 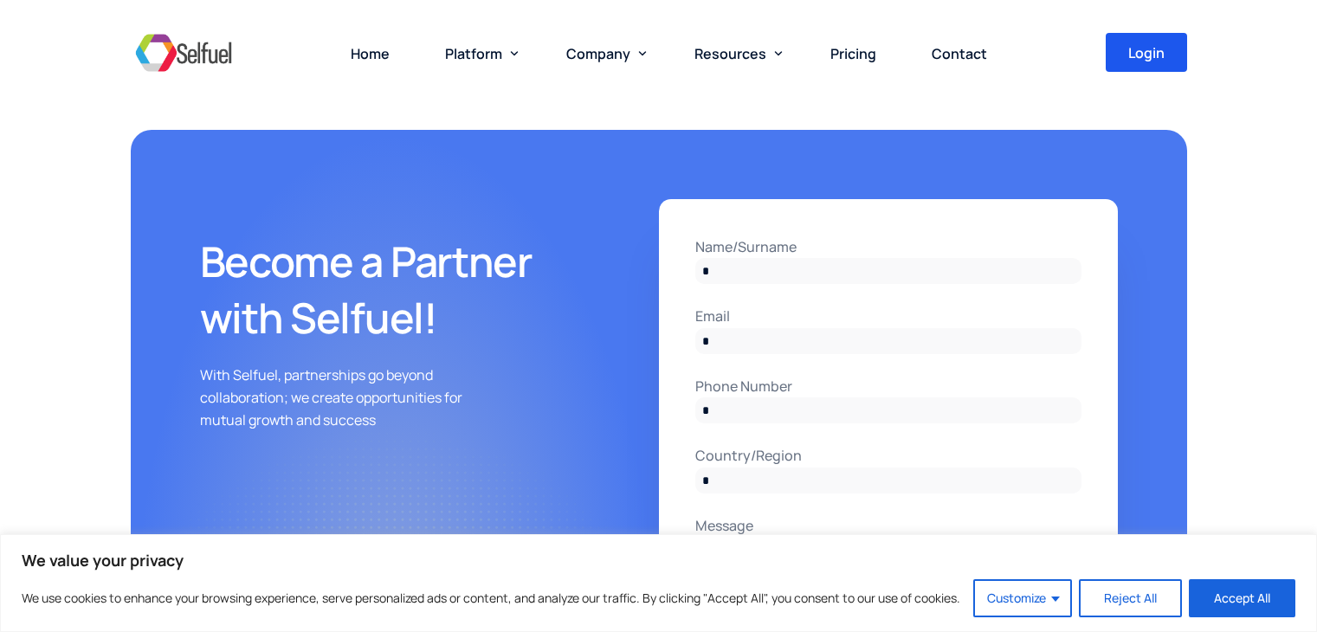 What do you see at coordinates (730, 54) in the screenshot?
I see `span: Resources` at bounding box center [730, 54].